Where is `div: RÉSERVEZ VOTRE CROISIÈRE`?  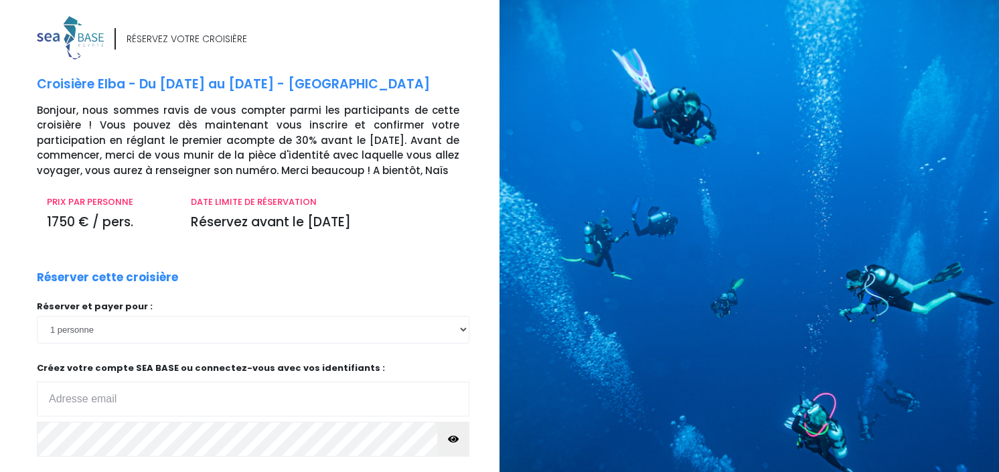
div: RÉSERVEZ VOTRE CROISIÈRE is located at coordinates (187, 39).